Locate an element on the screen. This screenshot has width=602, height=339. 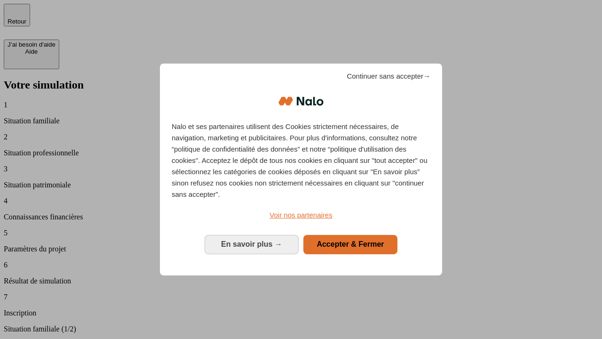
span: Continuer sans accepter→ is located at coordinates (388, 76).